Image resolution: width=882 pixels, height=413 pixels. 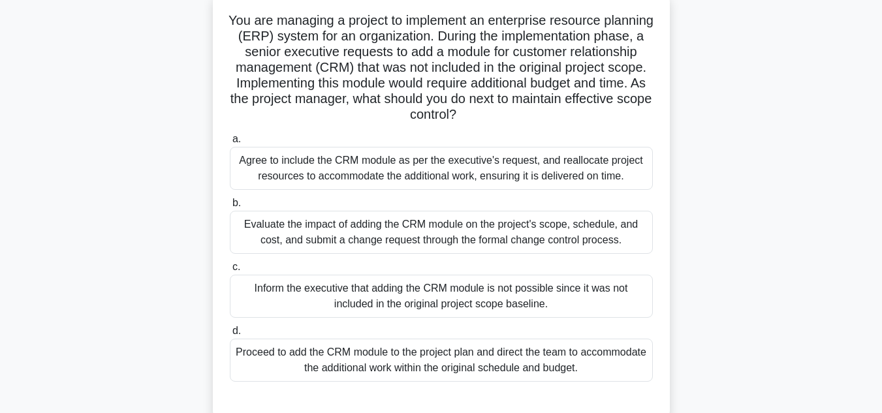 What do you see at coordinates (236, 266) in the screenshot?
I see `span: c.` at bounding box center [236, 266].